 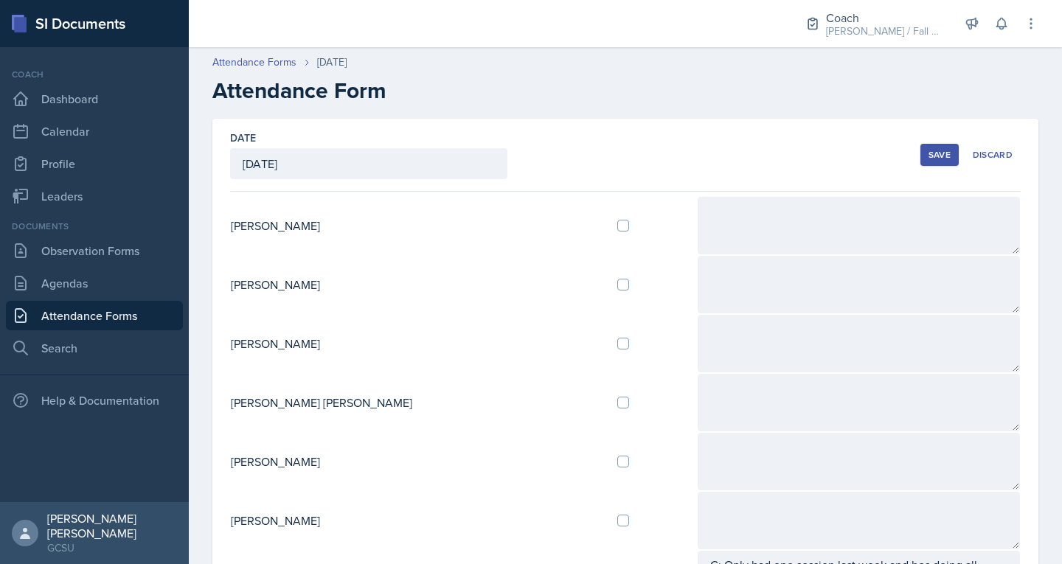 What do you see at coordinates (940, 155) in the screenshot?
I see `button: Save` at bounding box center [940, 155].